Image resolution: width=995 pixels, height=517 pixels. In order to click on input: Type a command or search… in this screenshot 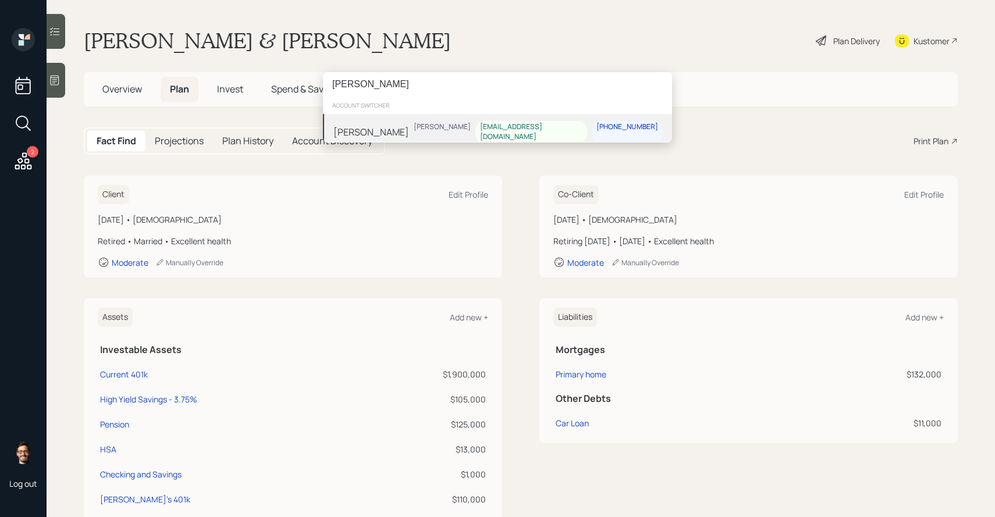, I will do `click(498, 84)`.